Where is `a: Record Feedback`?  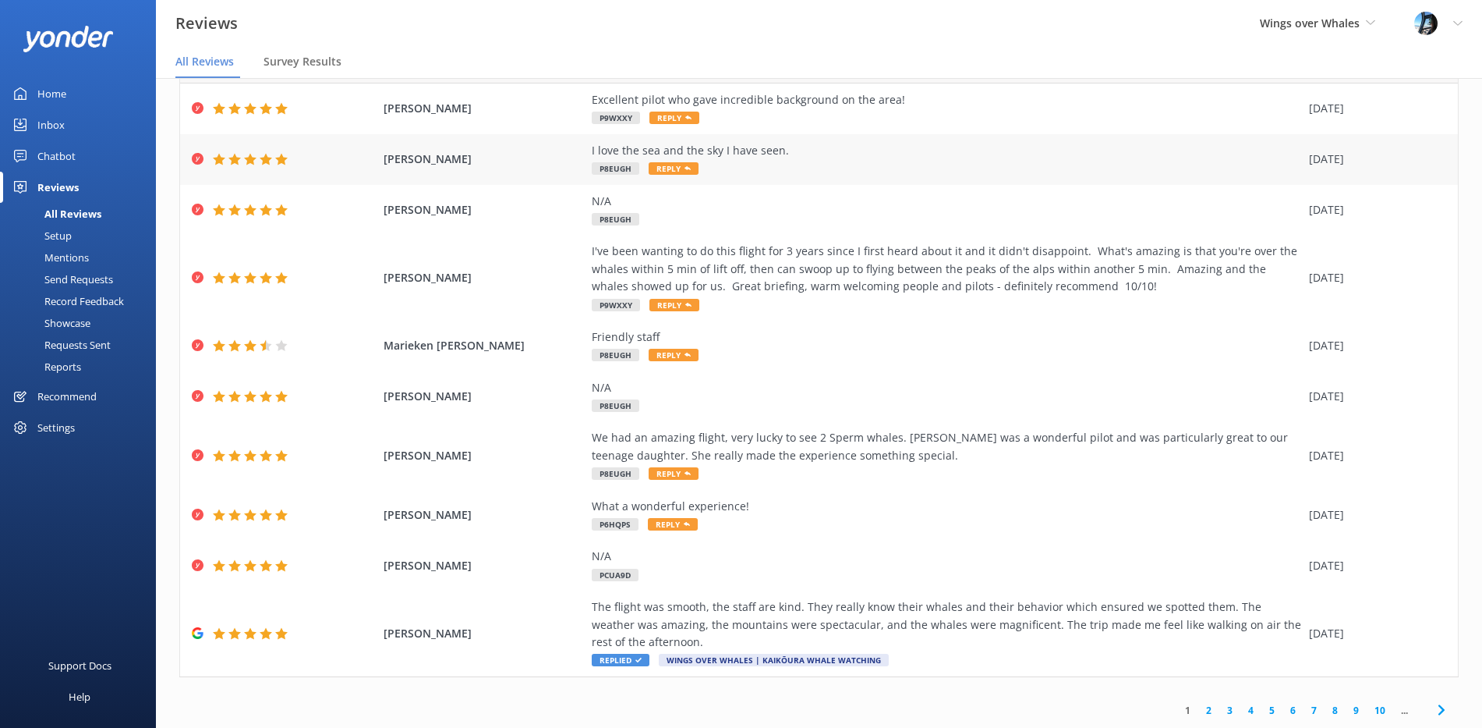 a: Record Feedback is located at coordinates (83, 301).